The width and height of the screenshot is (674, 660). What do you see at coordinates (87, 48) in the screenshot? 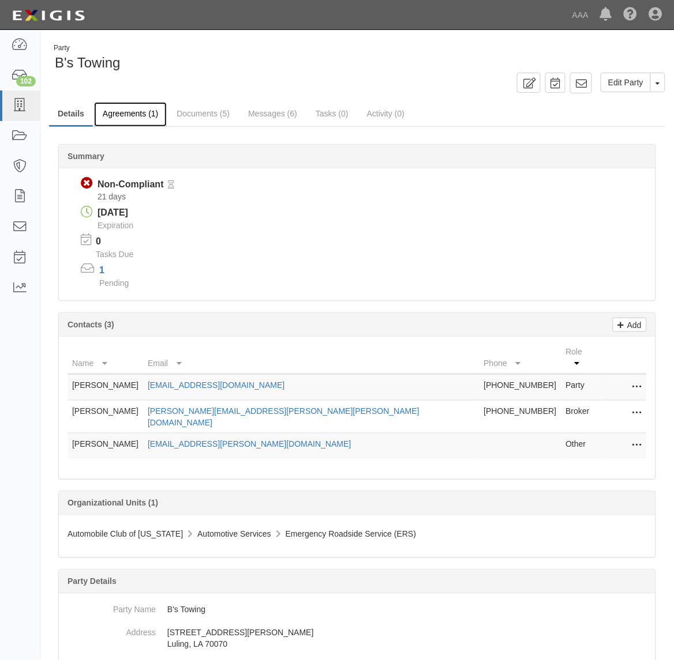
I see `div: Party` at bounding box center [87, 48].